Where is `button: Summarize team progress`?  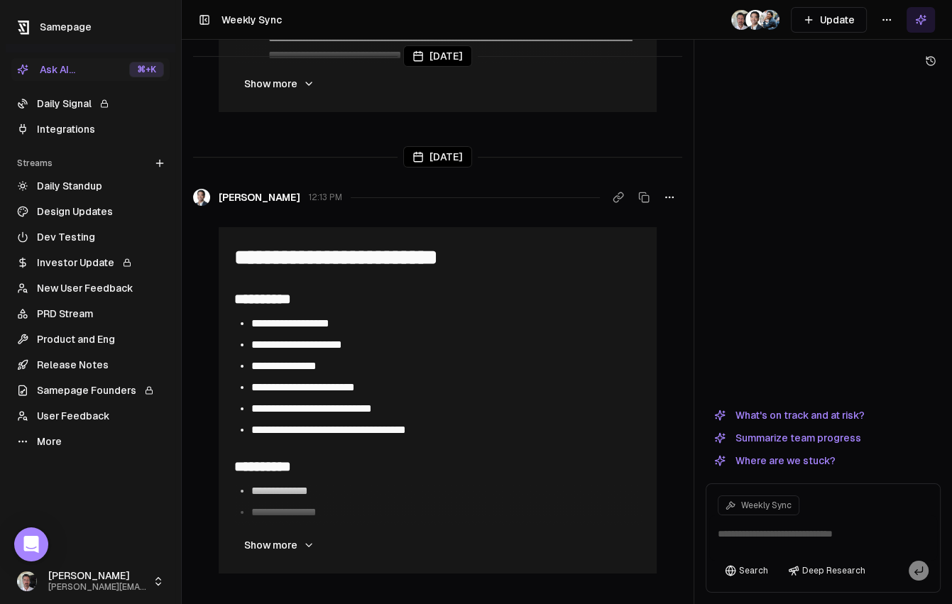 button: Summarize team progress is located at coordinates (787, 438).